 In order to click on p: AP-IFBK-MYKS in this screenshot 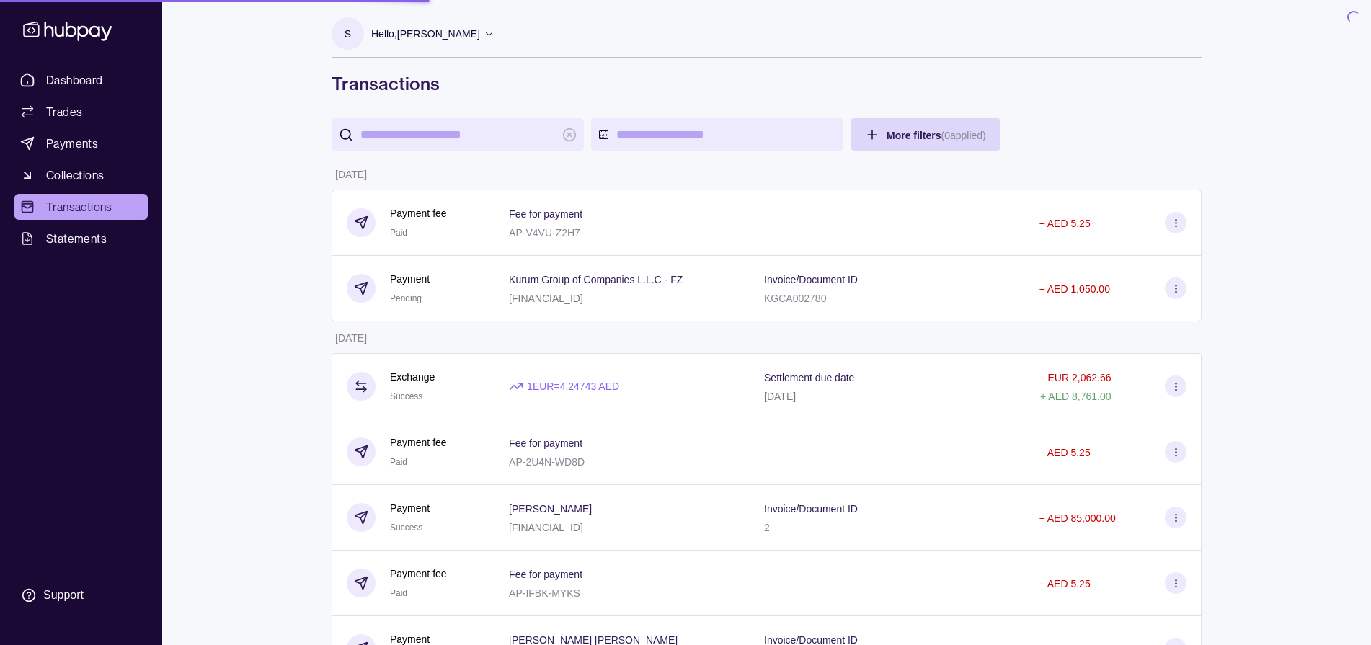, I will do `click(544, 593)`.